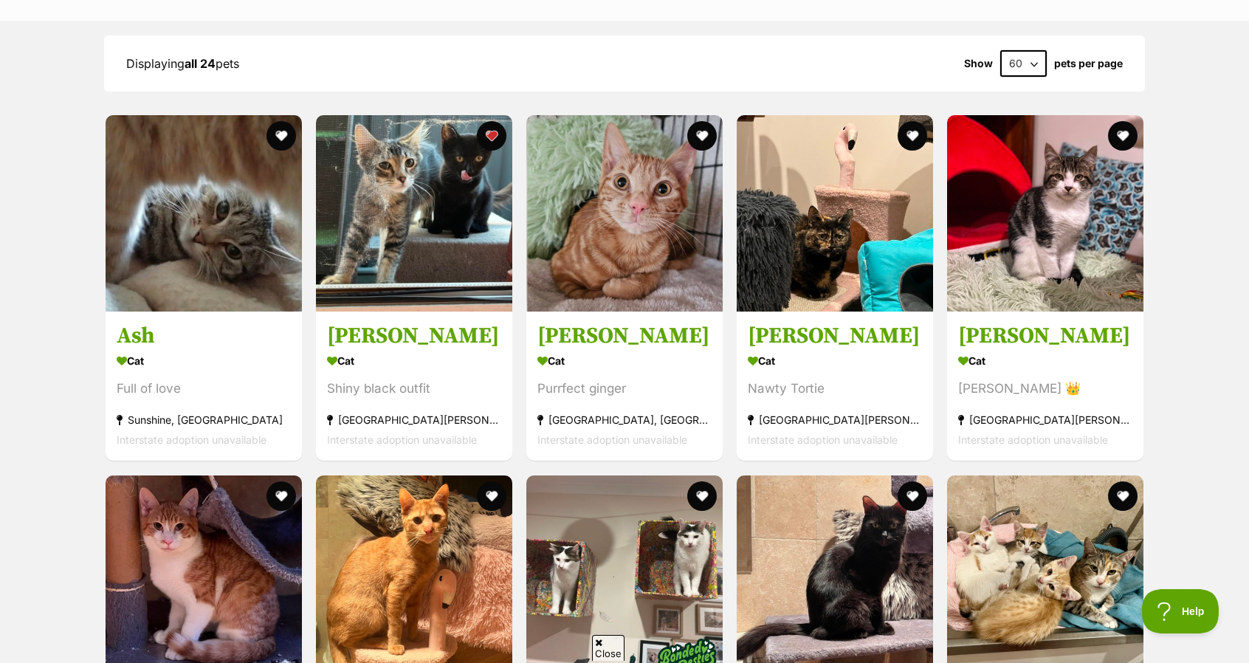 The width and height of the screenshot is (1249, 663). I want to click on span: Displaying pets, so click(182, 64).